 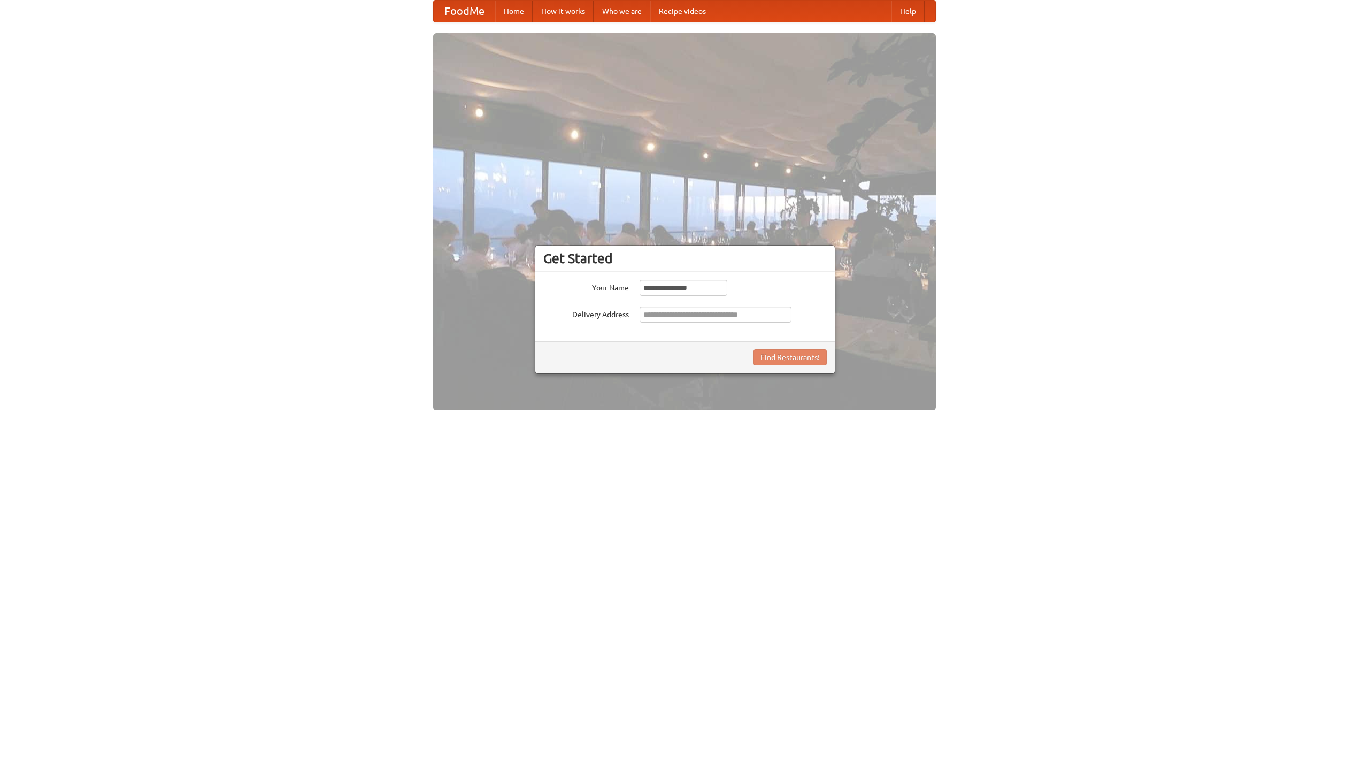 I want to click on label: Delivery Address, so click(x=586, y=313).